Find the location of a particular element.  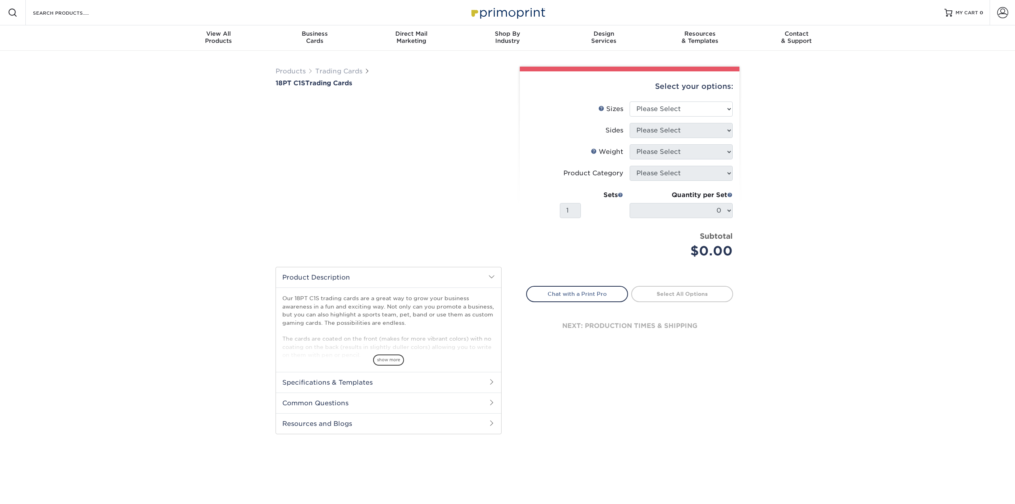

span: Direct Mail is located at coordinates (411, 34).